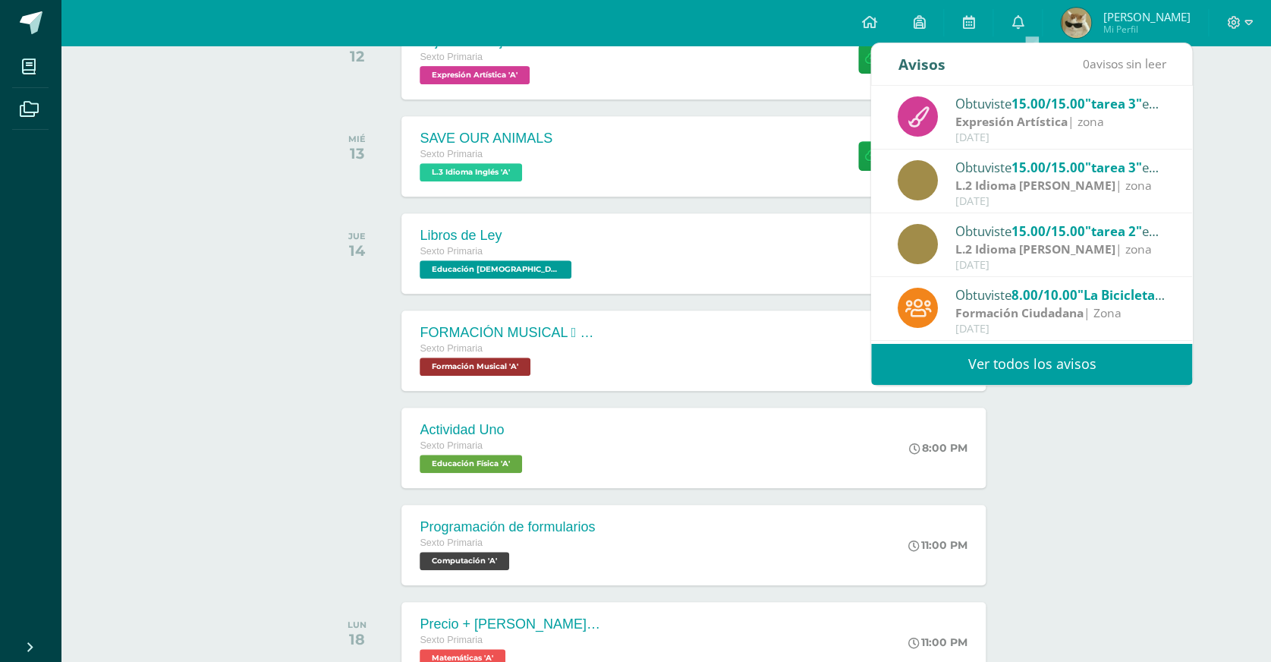  I want to click on span: avisos sin leer, so click(1124, 64).